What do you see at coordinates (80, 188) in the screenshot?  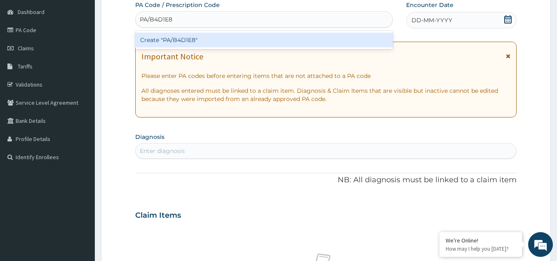 I see `textarea: Type your message and hit 'Enter'` at bounding box center [80, 188].